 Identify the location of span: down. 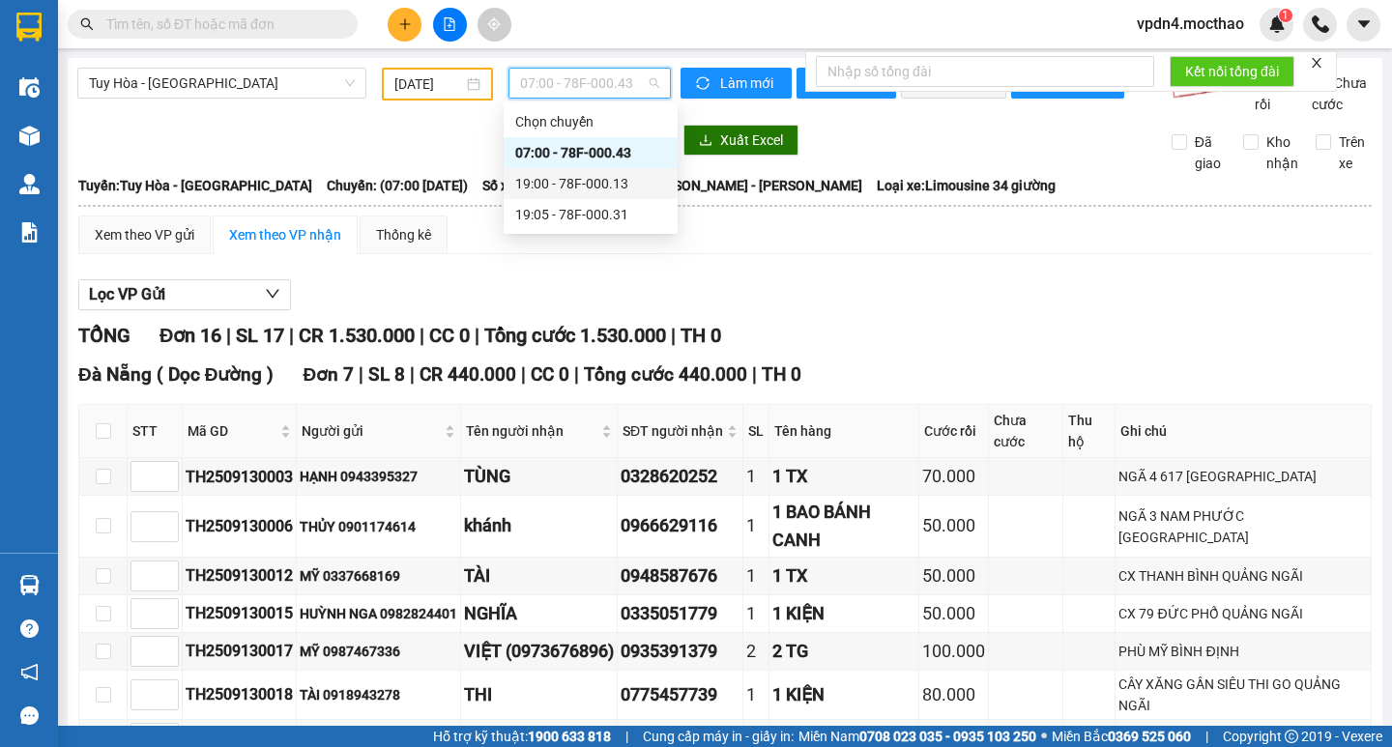
(273, 294).